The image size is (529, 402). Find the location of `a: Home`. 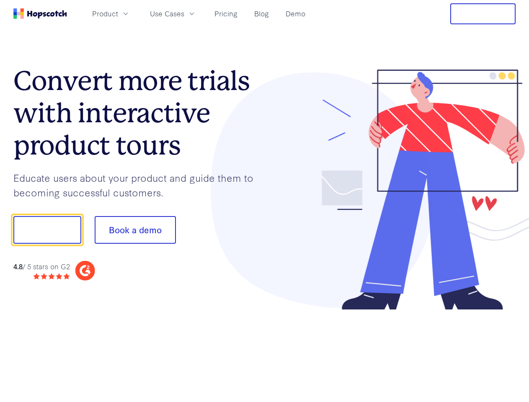

a: Home is located at coordinates (40, 13).